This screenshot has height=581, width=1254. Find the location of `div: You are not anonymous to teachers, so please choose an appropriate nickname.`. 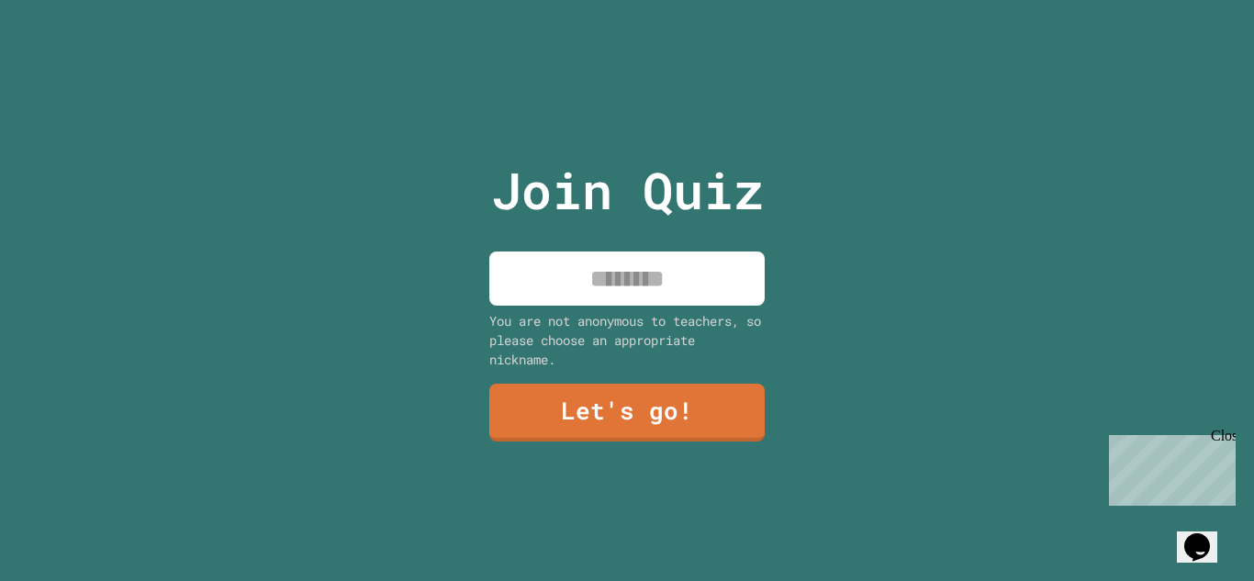

div: You are not anonymous to teachers, so please choose an appropriate nickname. is located at coordinates (627, 340).